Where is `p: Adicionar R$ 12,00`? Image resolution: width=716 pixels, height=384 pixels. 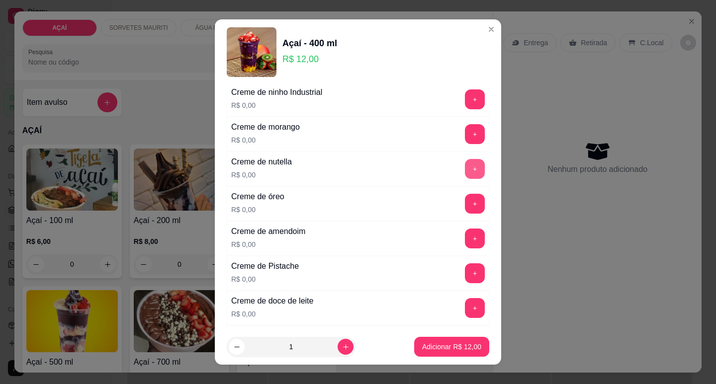 p: Adicionar R$ 12,00 is located at coordinates (452, 347).